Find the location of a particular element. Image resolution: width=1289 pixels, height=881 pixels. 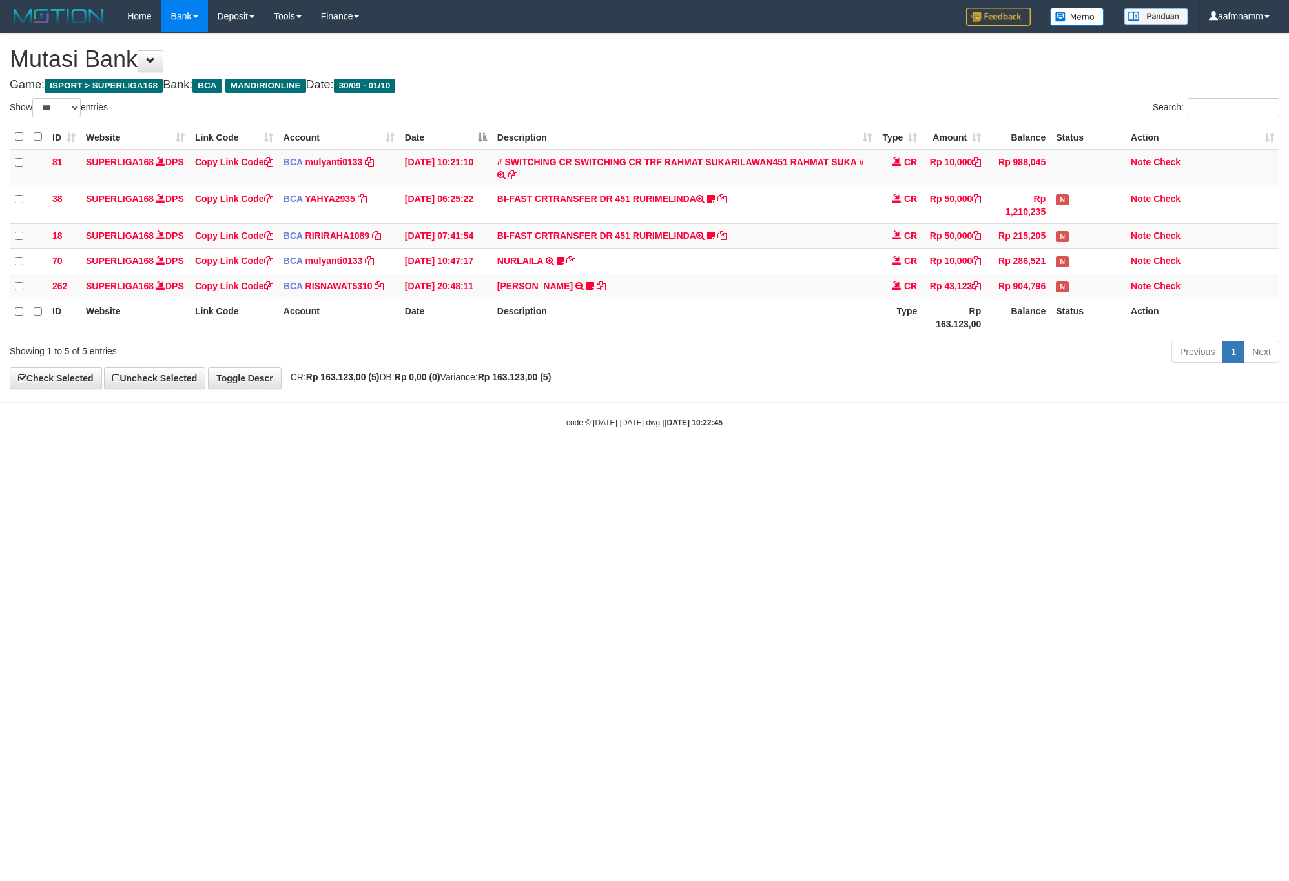

td: Rp 1,210,235 is located at coordinates (1018, 205).